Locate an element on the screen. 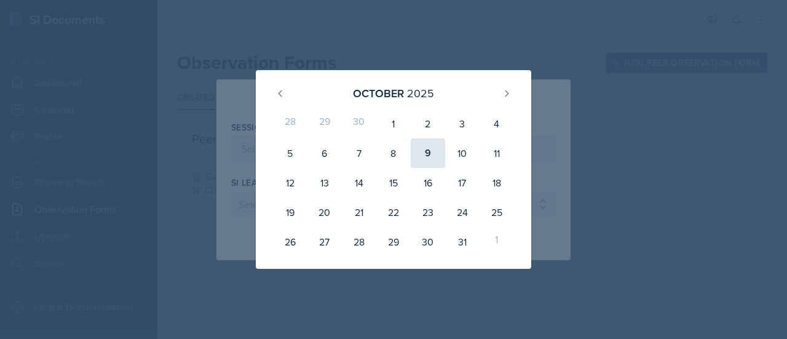 The image size is (787, 339). div: 6 is located at coordinates (325, 153).